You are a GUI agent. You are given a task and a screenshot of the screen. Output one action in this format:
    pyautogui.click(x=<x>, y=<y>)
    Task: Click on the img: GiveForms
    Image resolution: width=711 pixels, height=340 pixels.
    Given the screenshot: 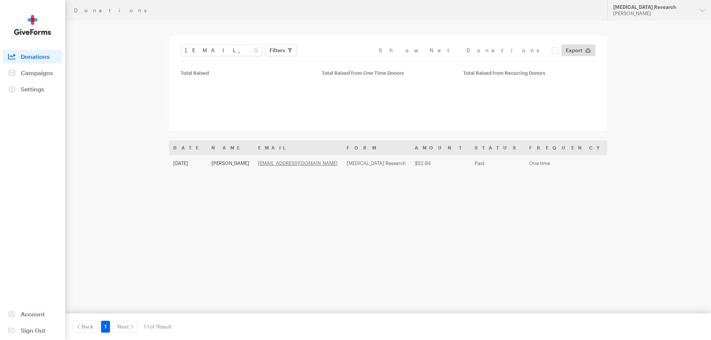 What is the action you would take?
    pyautogui.click(x=33, y=25)
    